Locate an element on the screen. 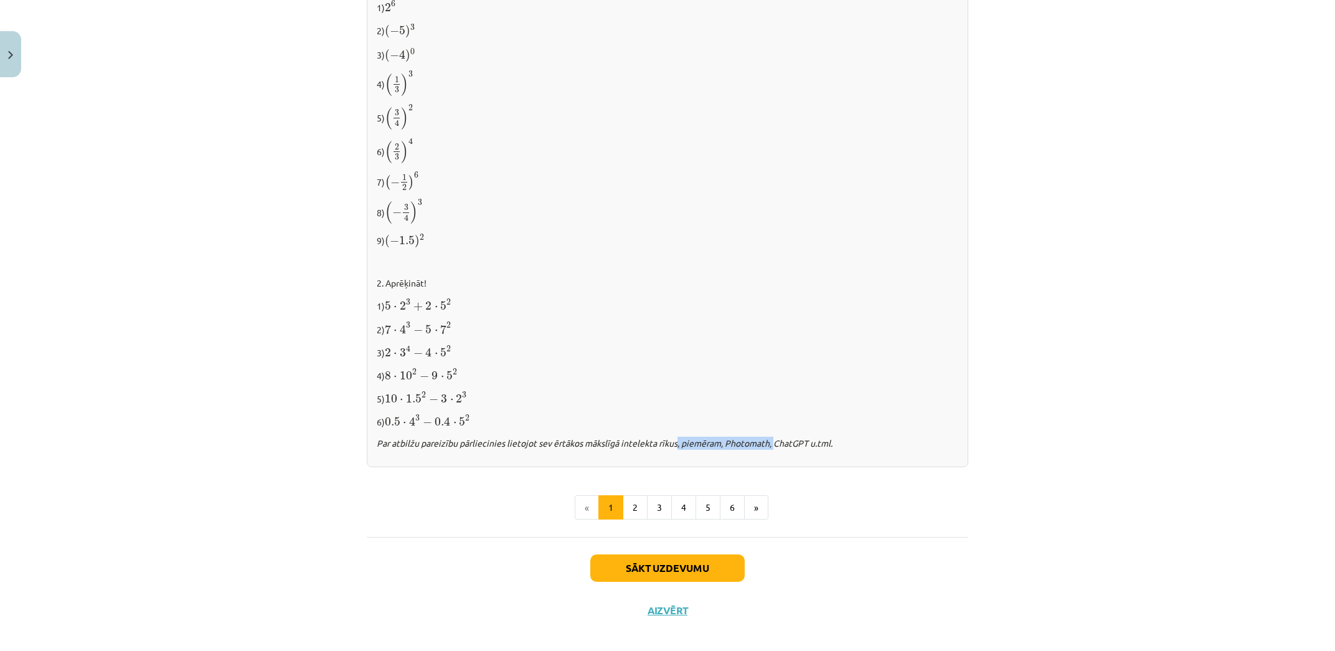 This screenshot has height=651, width=1335. span: 6 is located at coordinates (393, 4).